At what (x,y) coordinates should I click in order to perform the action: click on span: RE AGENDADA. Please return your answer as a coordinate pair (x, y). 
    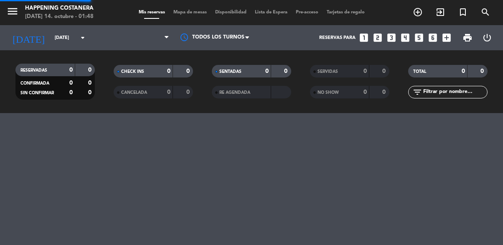
    Looking at the image, I should click on (235, 92).